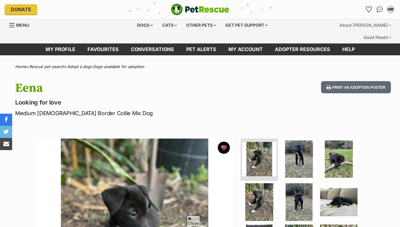 Image resolution: width=400 pixels, height=227 pixels. I want to click on a: Menu, so click(21, 25).